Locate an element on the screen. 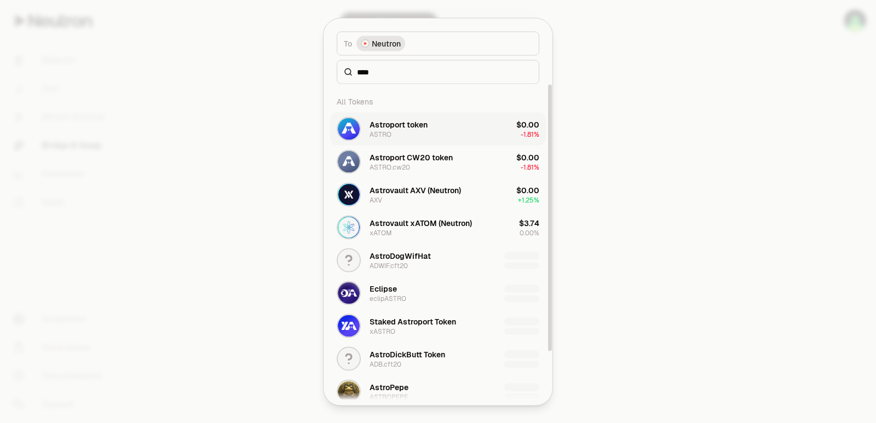 Image resolution: width=876 pixels, height=423 pixels. div: ASTRO.cw20 is located at coordinates (390, 167).